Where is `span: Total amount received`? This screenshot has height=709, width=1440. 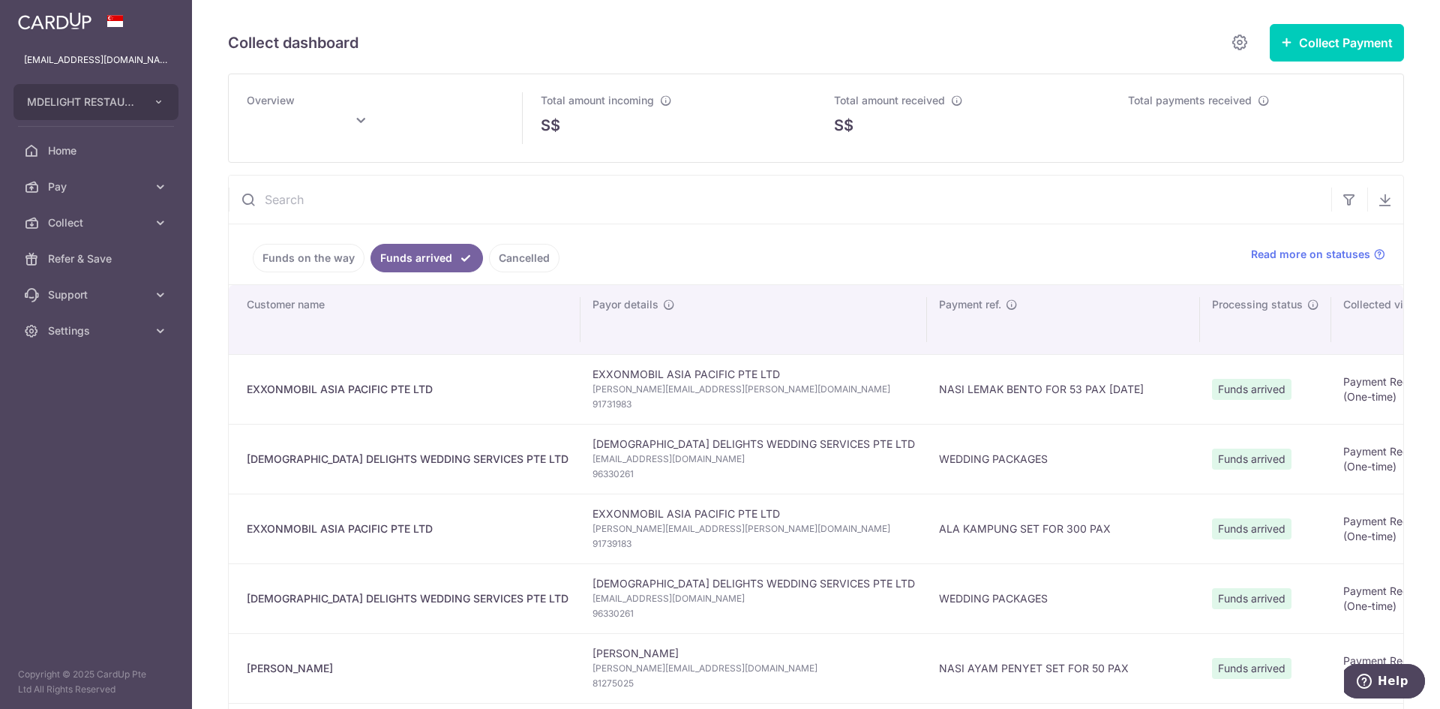
span: Total amount received is located at coordinates (889, 100).